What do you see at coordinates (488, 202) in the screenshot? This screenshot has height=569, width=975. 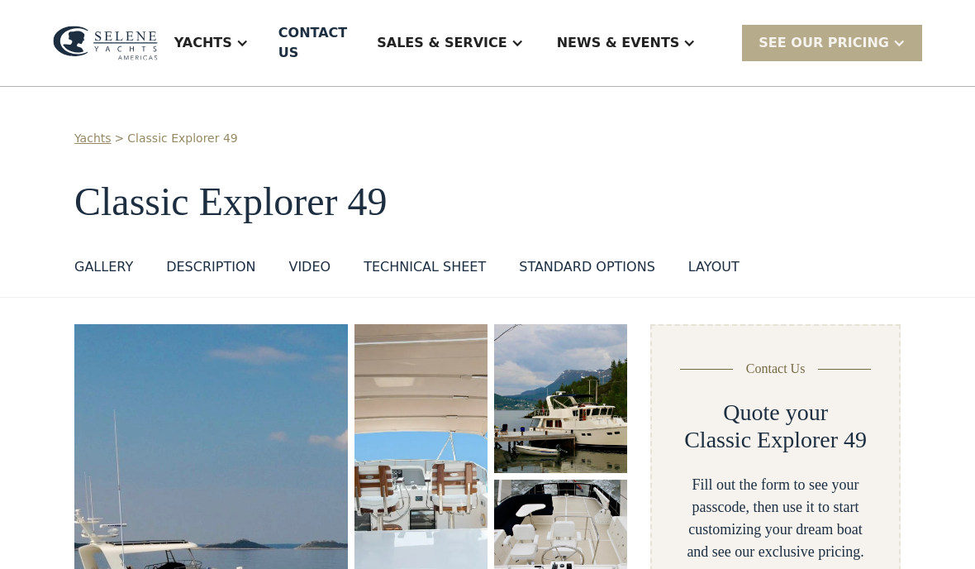 I see `h1: Classic Explorer 49` at bounding box center [488, 202].